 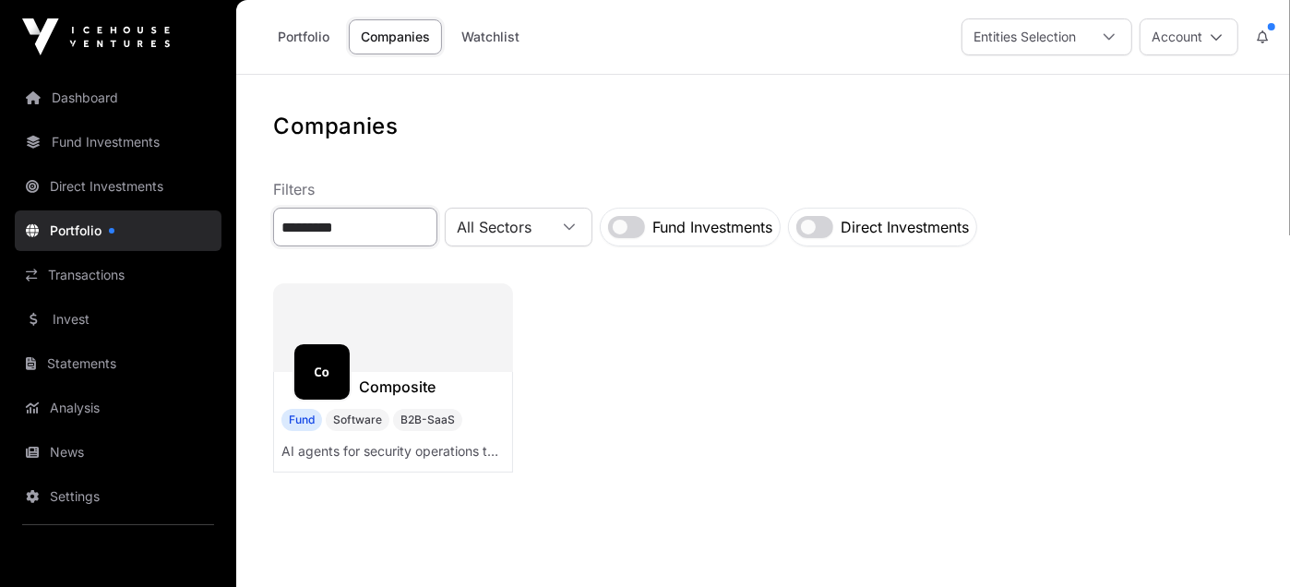 What do you see at coordinates (322, 372) in the screenshot?
I see `img: composite410.png` at bounding box center [322, 372].